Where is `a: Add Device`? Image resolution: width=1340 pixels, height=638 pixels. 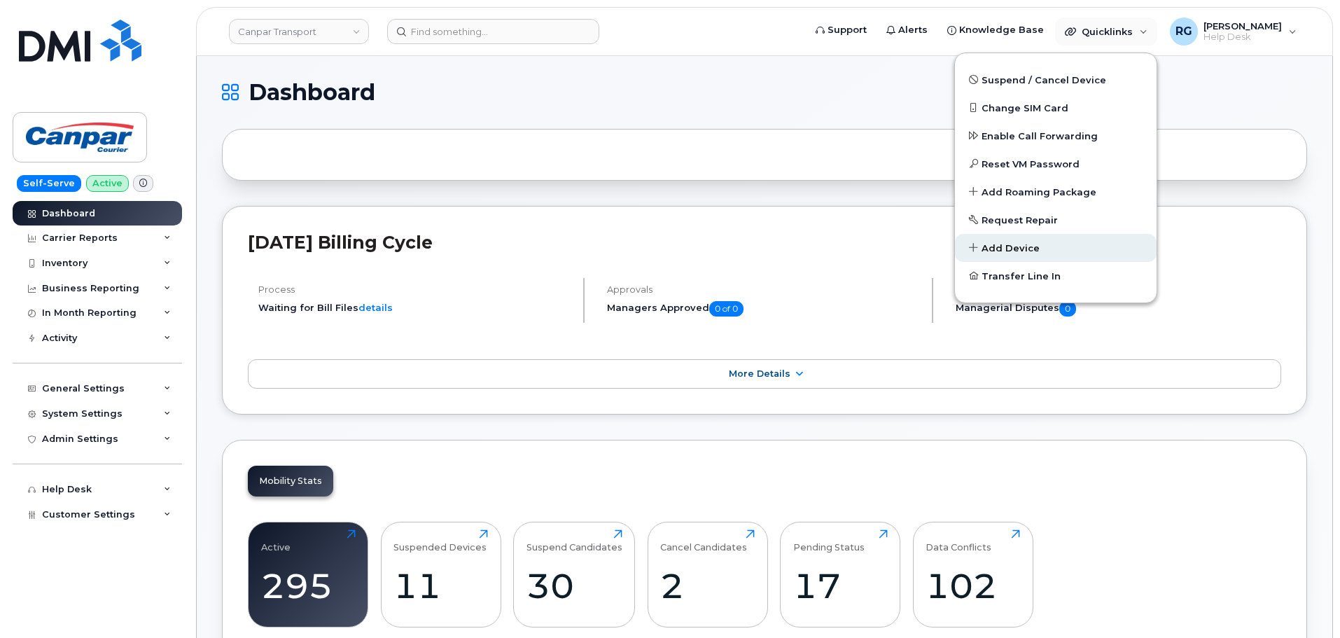 a: Add Device is located at coordinates (1055, 248).